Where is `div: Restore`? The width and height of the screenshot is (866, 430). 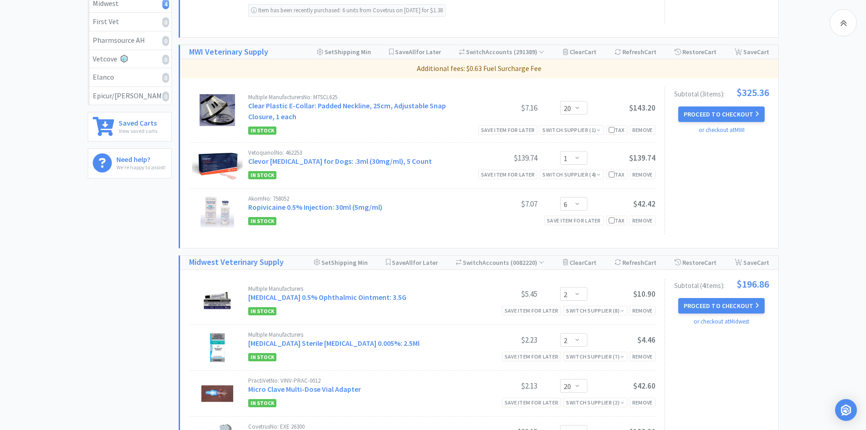 div: Restore is located at coordinates (696, 262).